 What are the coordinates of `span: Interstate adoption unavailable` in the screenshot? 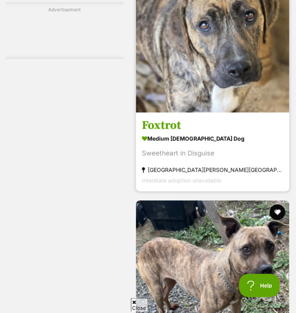 It's located at (181, 181).